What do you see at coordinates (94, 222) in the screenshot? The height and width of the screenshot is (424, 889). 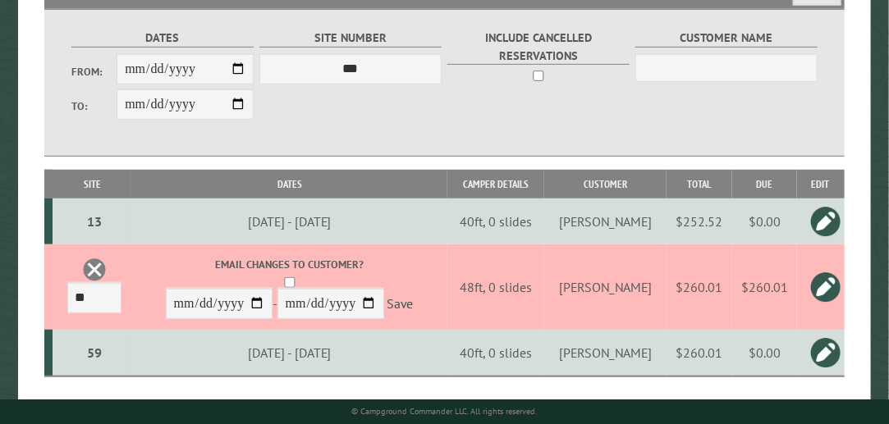 I see `div: 13` at bounding box center [94, 222].